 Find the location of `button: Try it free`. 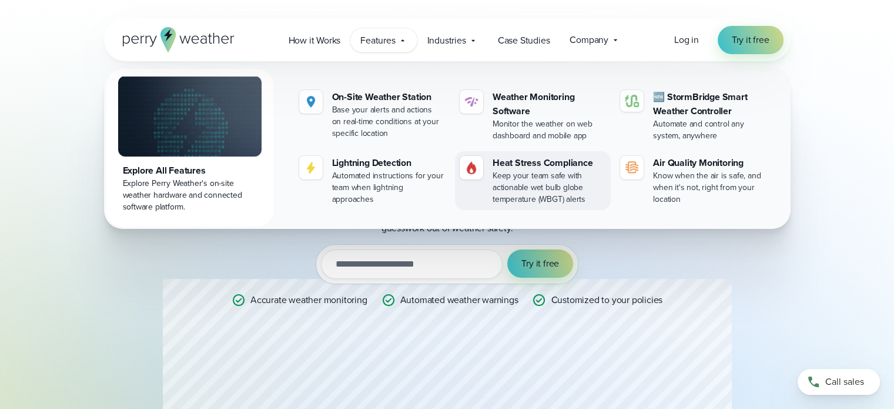

button: Try it free is located at coordinates (540, 263).